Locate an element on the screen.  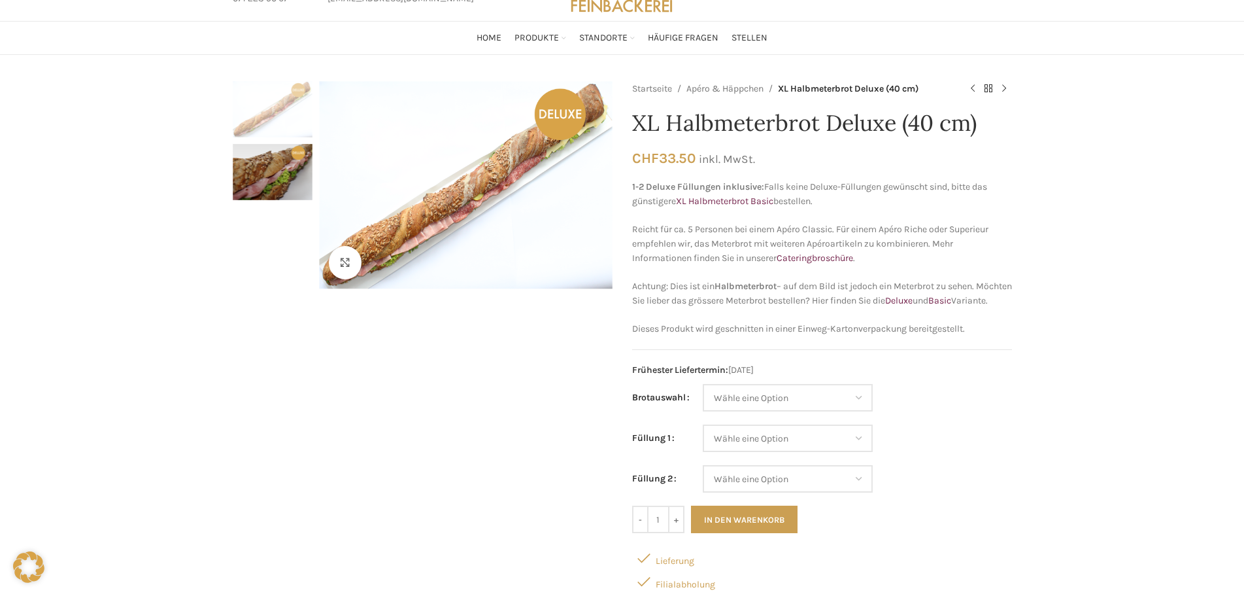
div: 2 / 2 is located at coordinates (273, 175).